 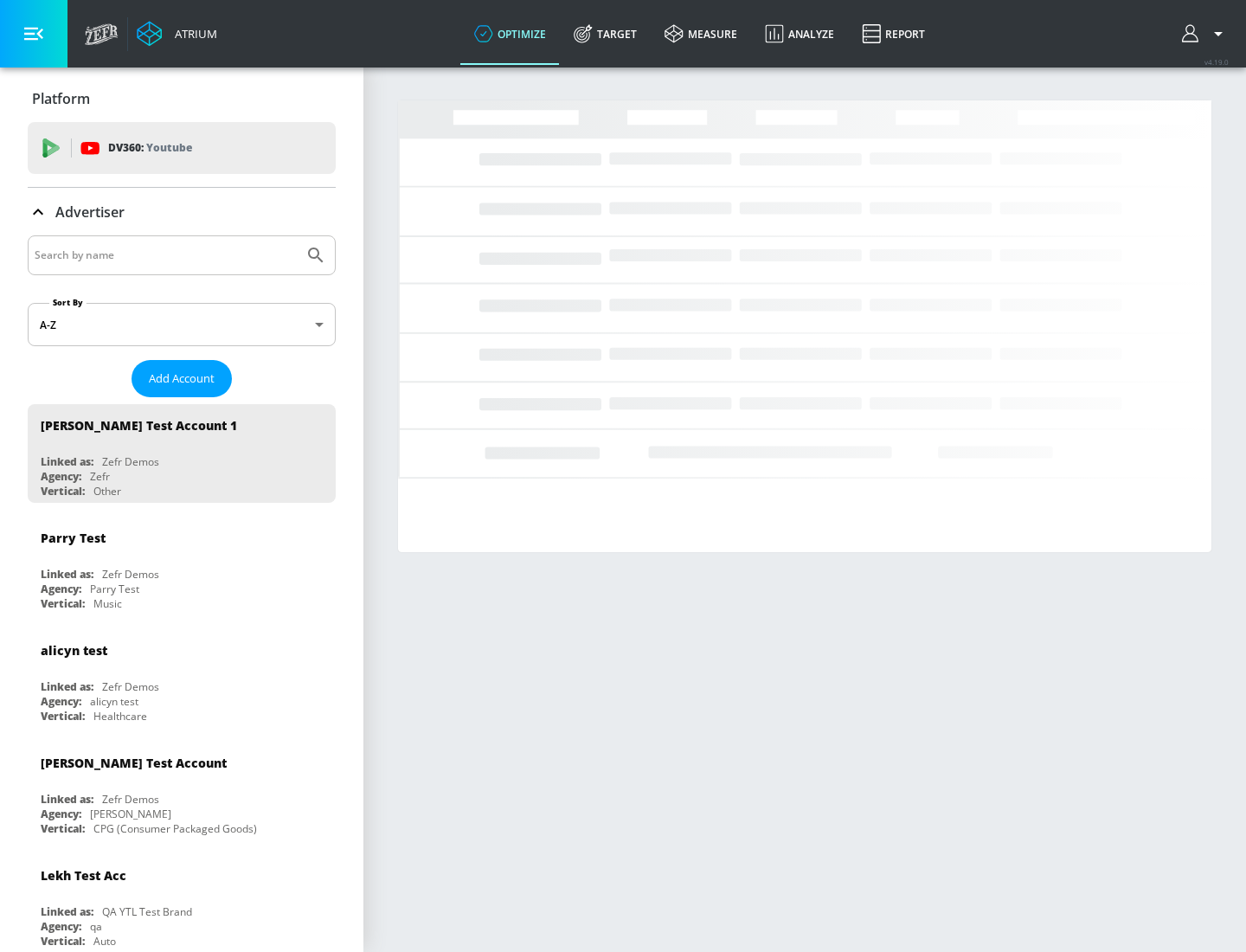 What do you see at coordinates (605, 34) in the screenshot?
I see `a: Target` at bounding box center [605, 34].